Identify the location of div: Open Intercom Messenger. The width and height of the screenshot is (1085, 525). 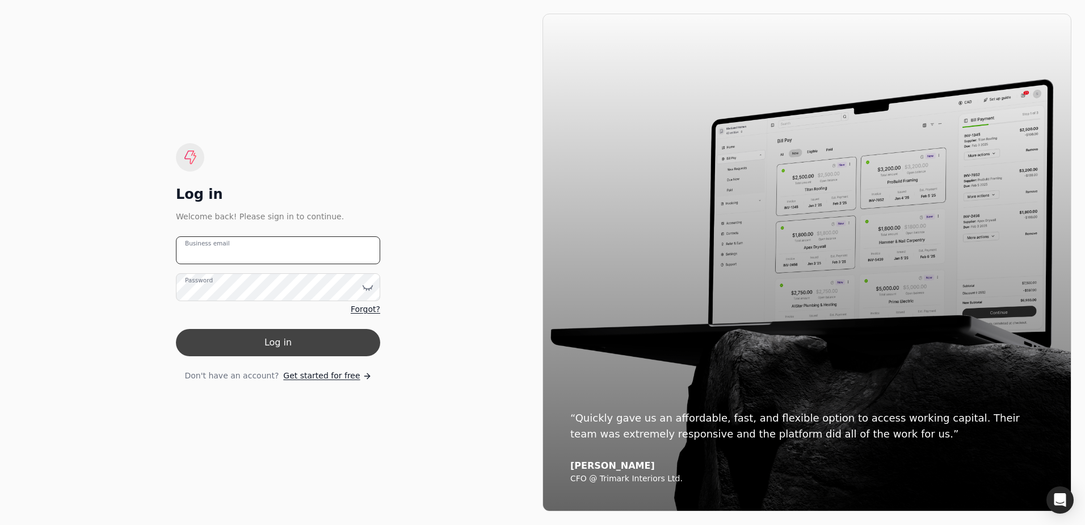
(1060, 500).